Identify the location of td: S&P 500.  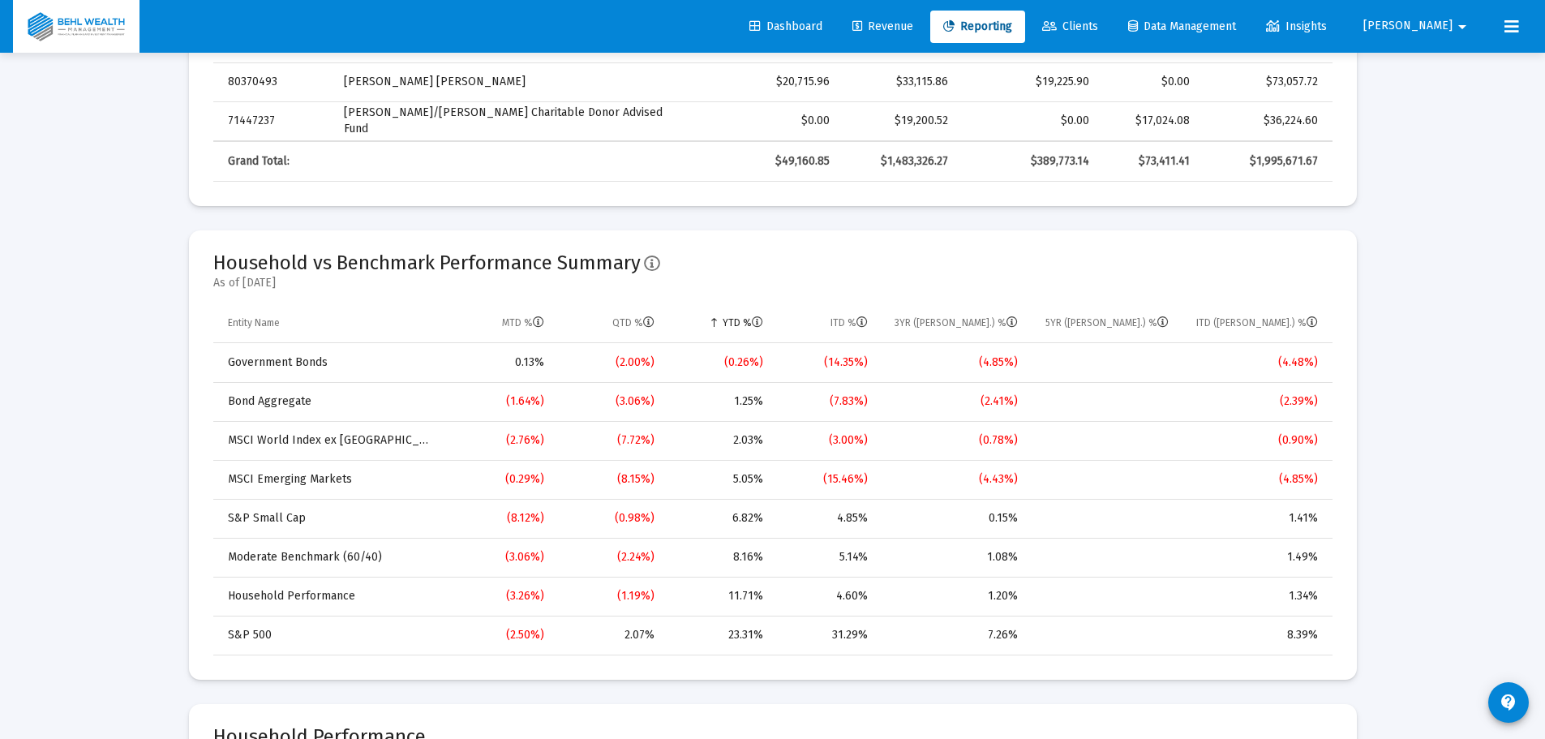
(328, 635).